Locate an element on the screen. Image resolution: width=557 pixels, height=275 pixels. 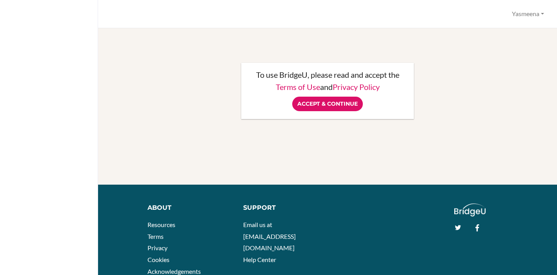
a: Help Center is located at coordinates (260, 259).